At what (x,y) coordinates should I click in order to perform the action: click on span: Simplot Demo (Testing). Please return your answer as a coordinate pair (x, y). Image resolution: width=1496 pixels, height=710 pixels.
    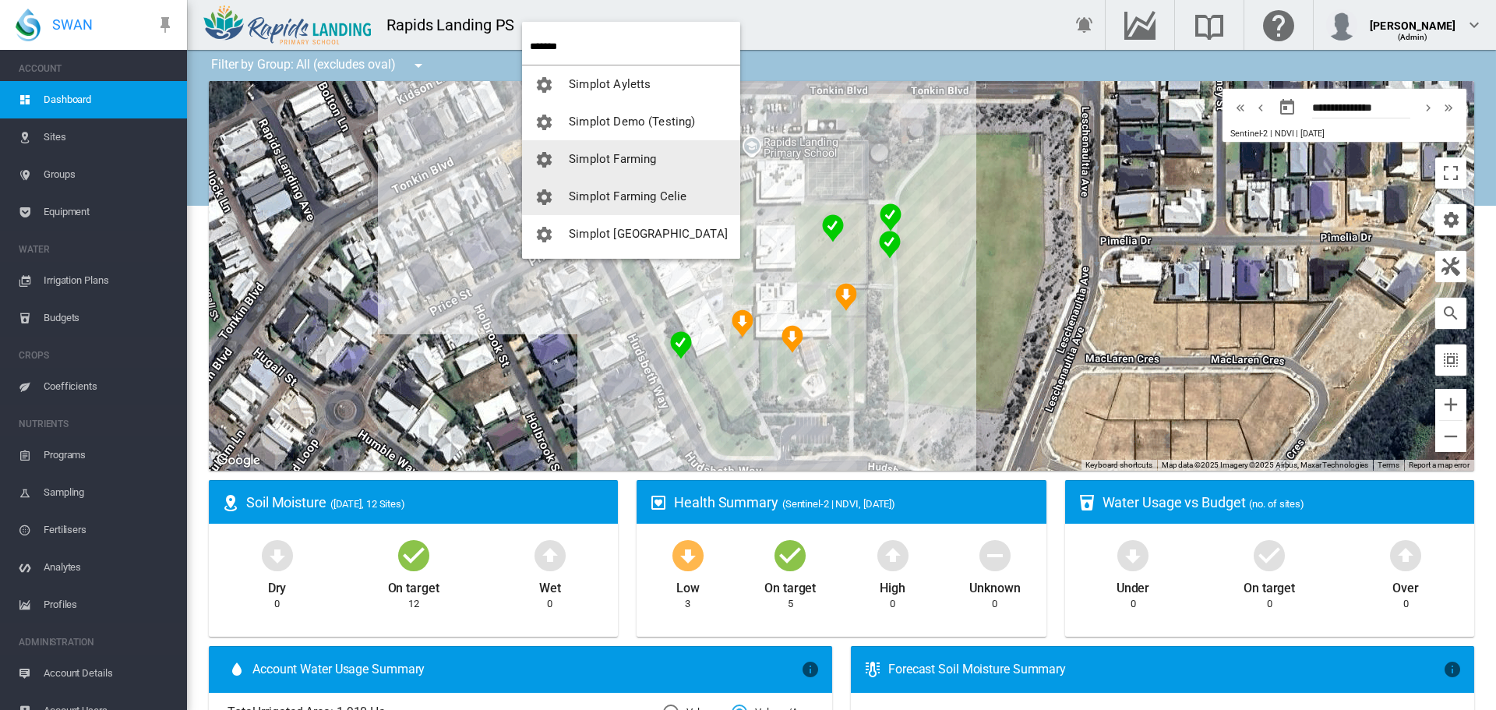
    Looking at the image, I should click on (632, 122).